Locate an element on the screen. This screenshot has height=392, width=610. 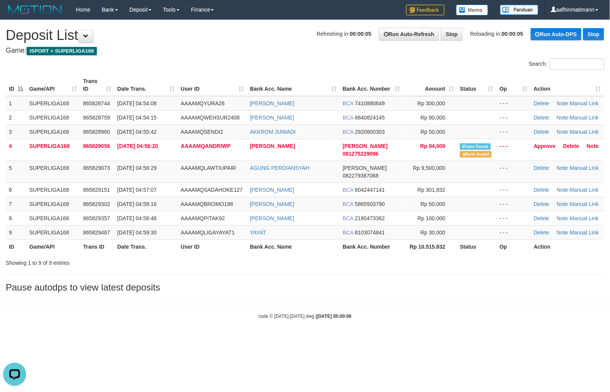
th: Status is located at coordinates (477, 247).